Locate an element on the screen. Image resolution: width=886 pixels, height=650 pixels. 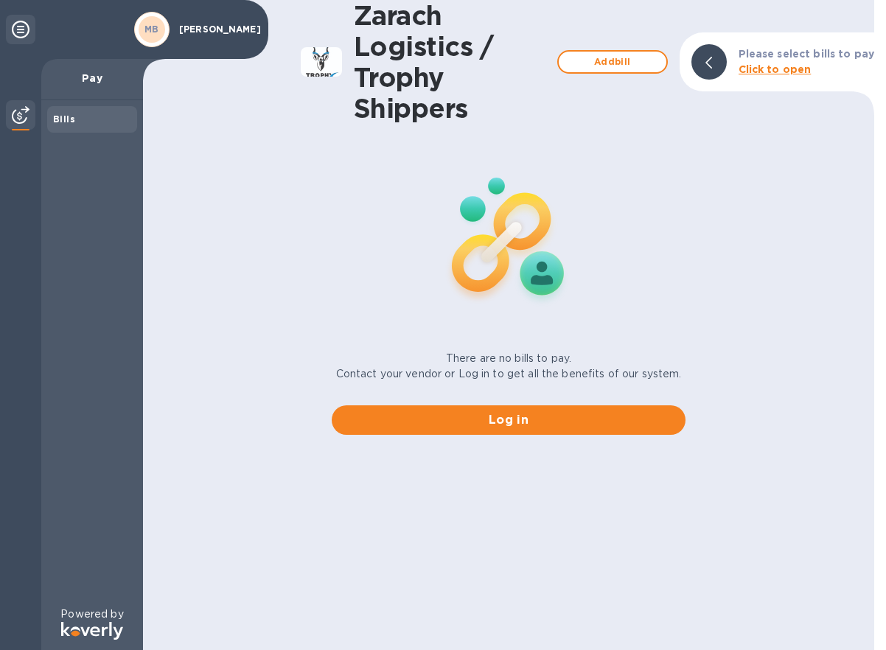
b: Bills is located at coordinates (64, 119).